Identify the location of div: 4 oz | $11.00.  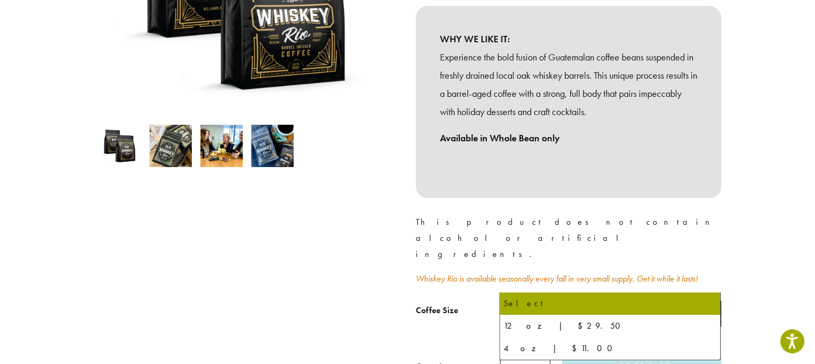
(610, 349).